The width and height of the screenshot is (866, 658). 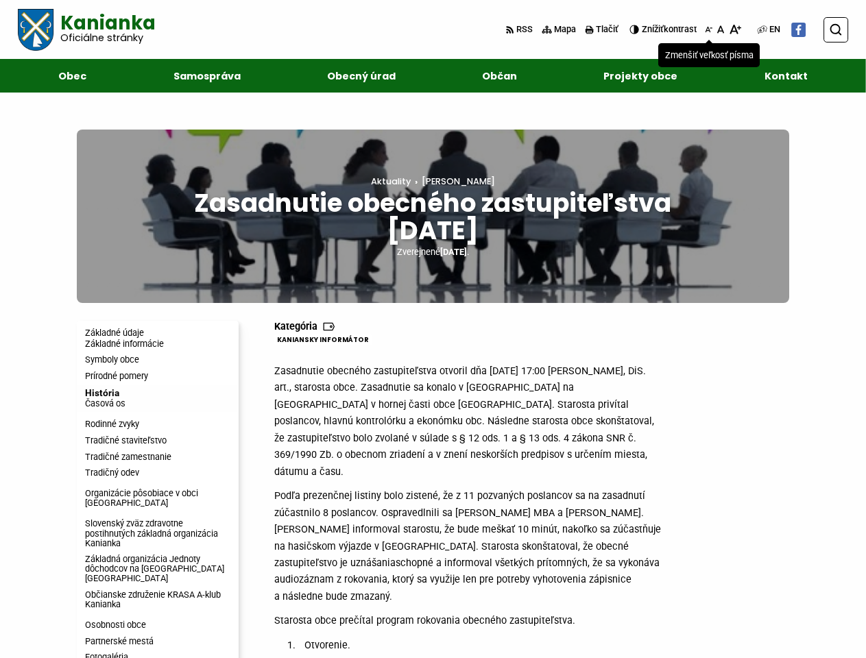 I want to click on a: RSS, so click(x=520, y=29).